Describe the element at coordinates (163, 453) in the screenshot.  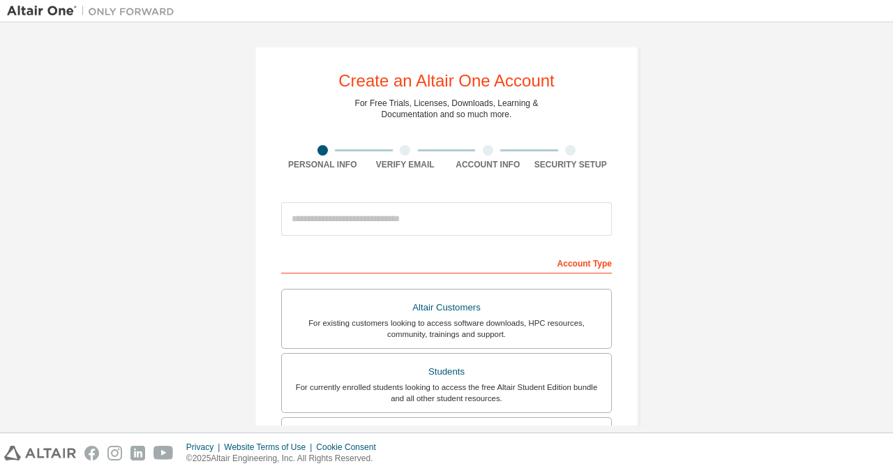
I see `img: youtube.svg` at that location.